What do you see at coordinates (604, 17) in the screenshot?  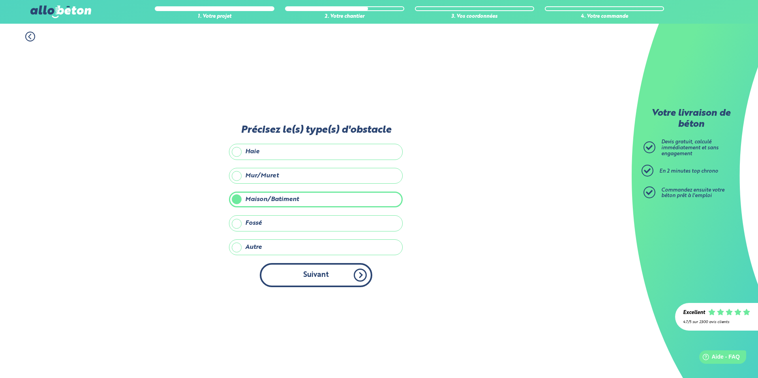 I see `div: 4. Votre commande` at bounding box center [604, 17].